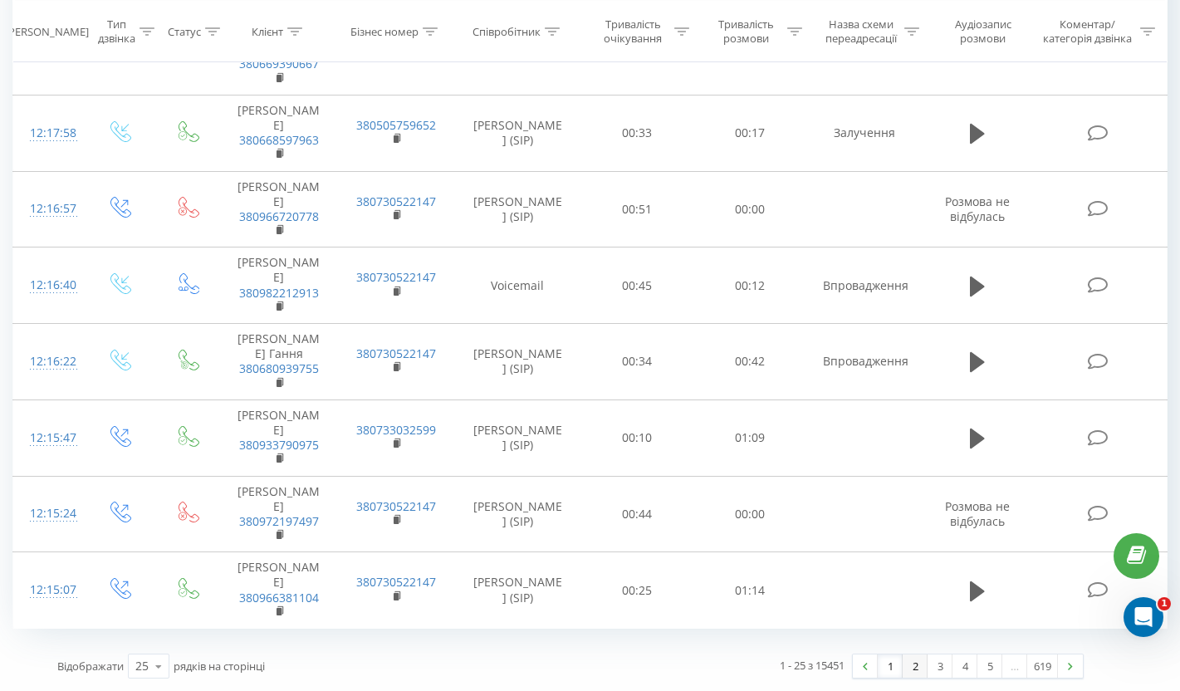 This screenshot has height=691, width=1180. I want to click on div: Тип дзвінка, so click(116, 32).